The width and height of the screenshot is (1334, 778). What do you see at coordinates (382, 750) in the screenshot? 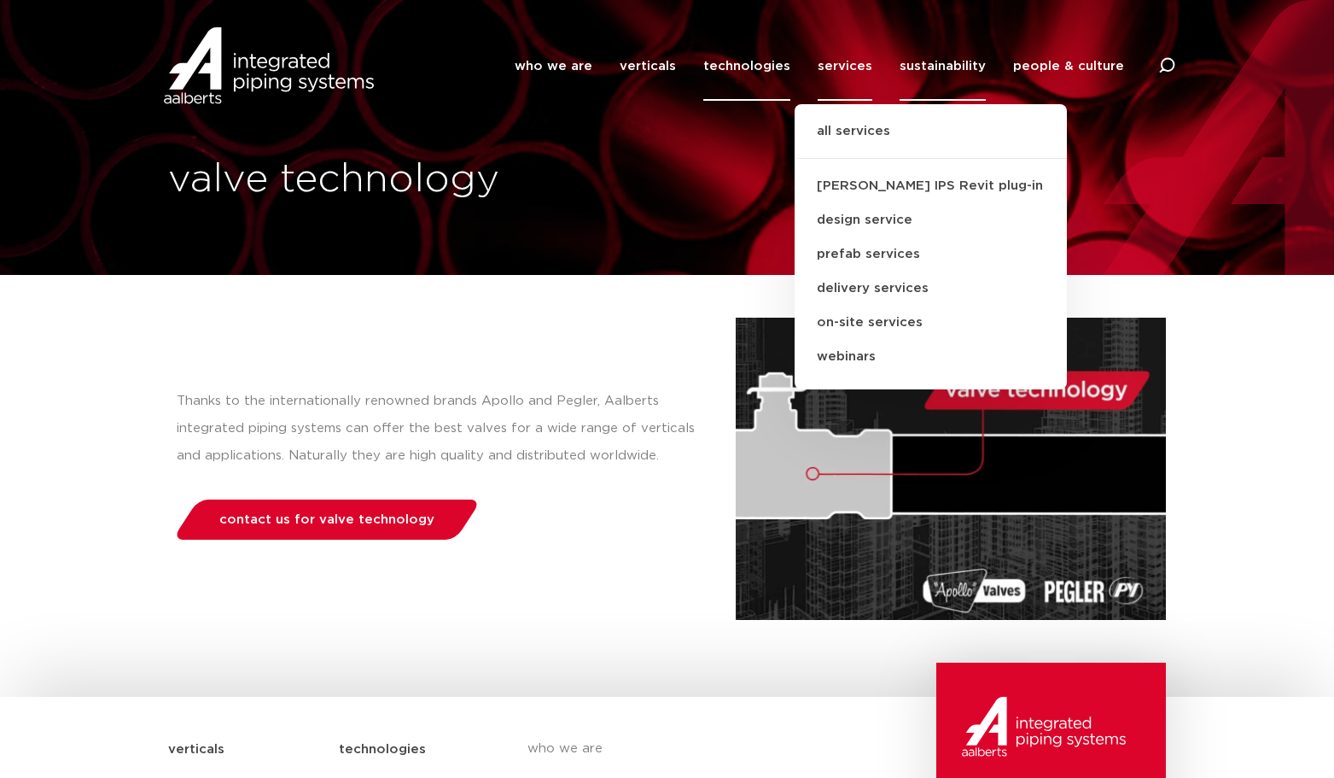
I see `h5: technologies` at bounding box center [382, 750].